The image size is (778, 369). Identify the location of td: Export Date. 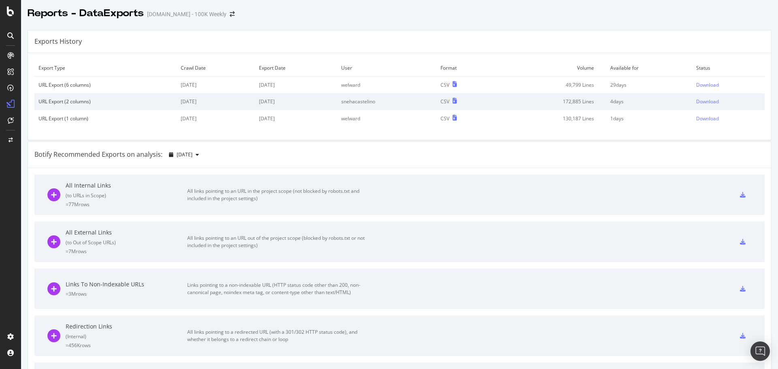
(296, 68).